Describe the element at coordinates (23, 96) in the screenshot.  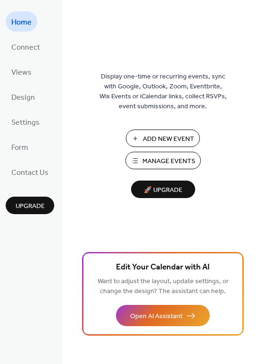
I see `a: Design` at that location.